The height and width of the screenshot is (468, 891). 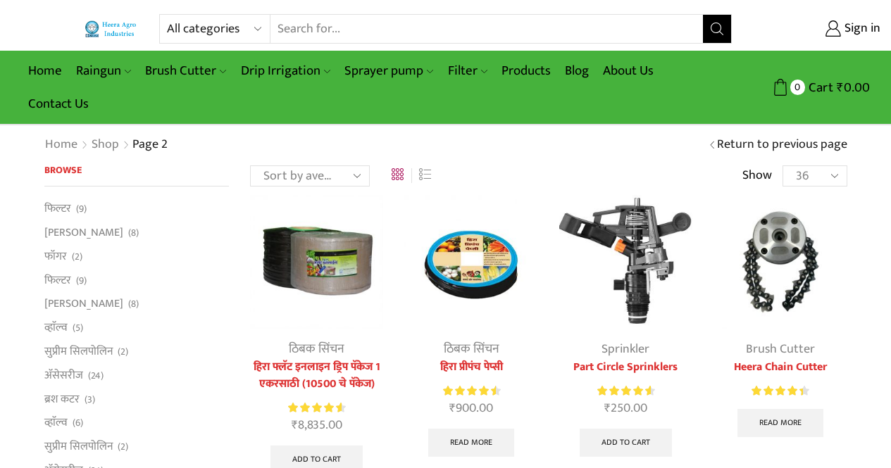 I want to click on img: Flat Inline, so click(x=316, y=261).